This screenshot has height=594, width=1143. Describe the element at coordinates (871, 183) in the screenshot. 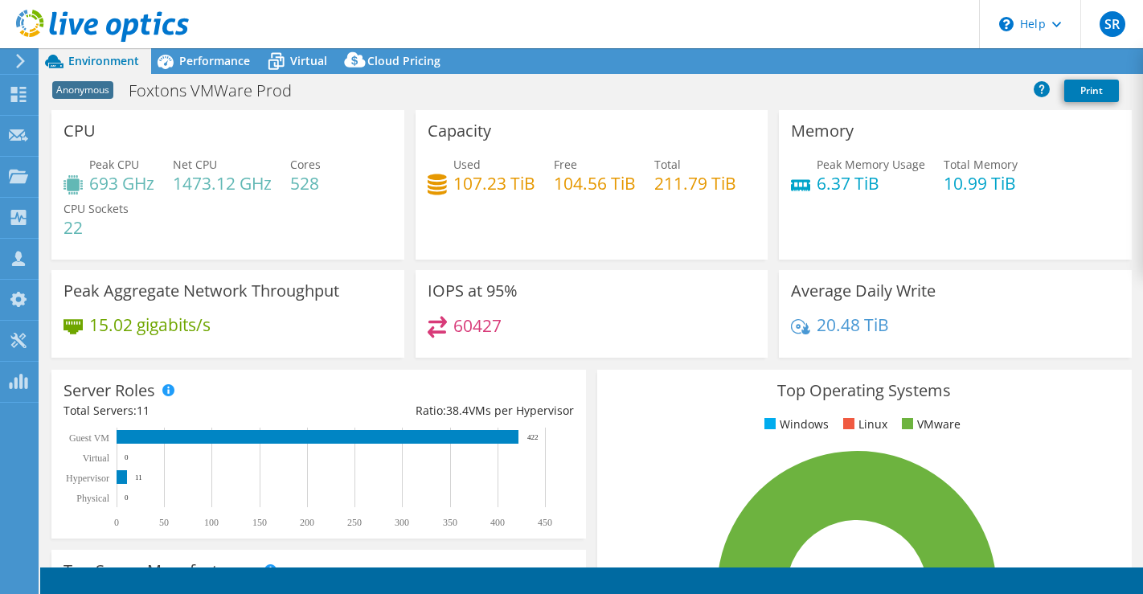

I see `h4: 6.37 TiB` at that location.